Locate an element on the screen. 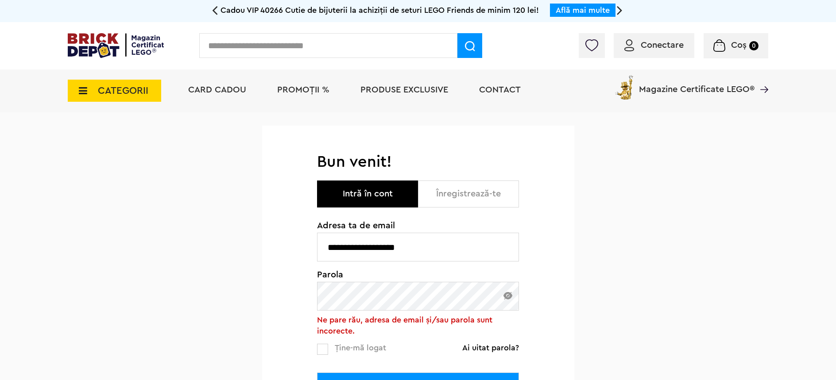 The image size is (836, 380). a: Produse exclusive is located at coordinates (404, 90).